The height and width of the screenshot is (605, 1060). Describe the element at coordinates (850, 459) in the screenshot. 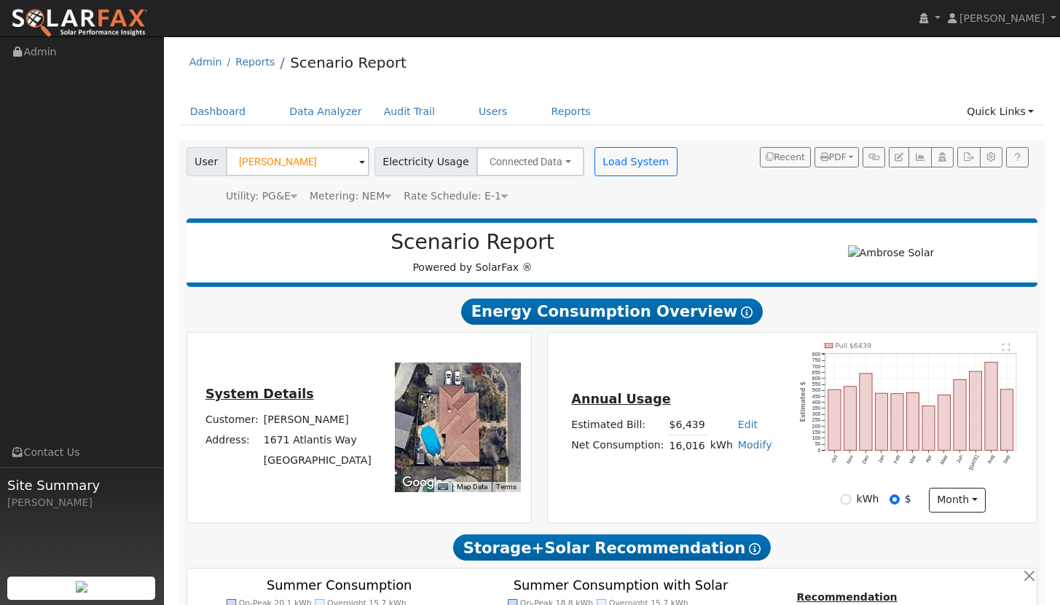

I see `text: Nov` at that location.